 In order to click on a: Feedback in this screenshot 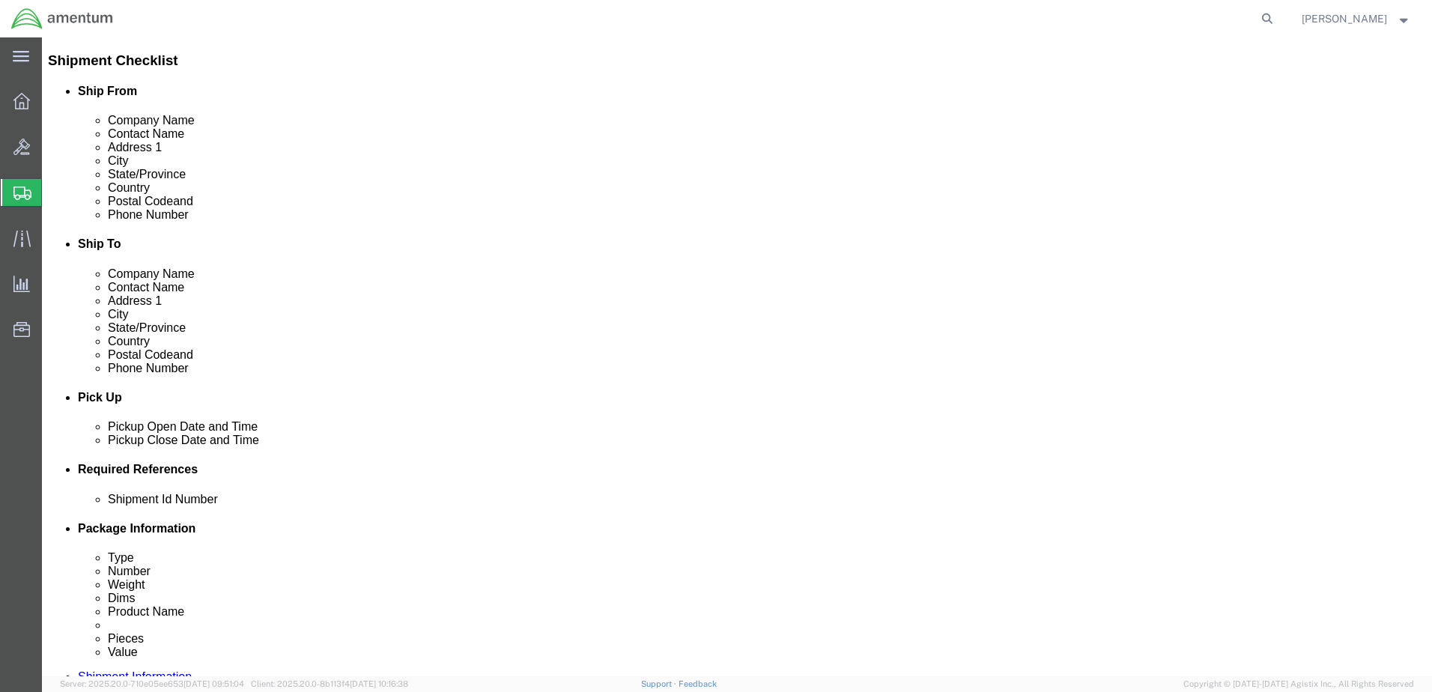, I will do `click(697, 684)`.